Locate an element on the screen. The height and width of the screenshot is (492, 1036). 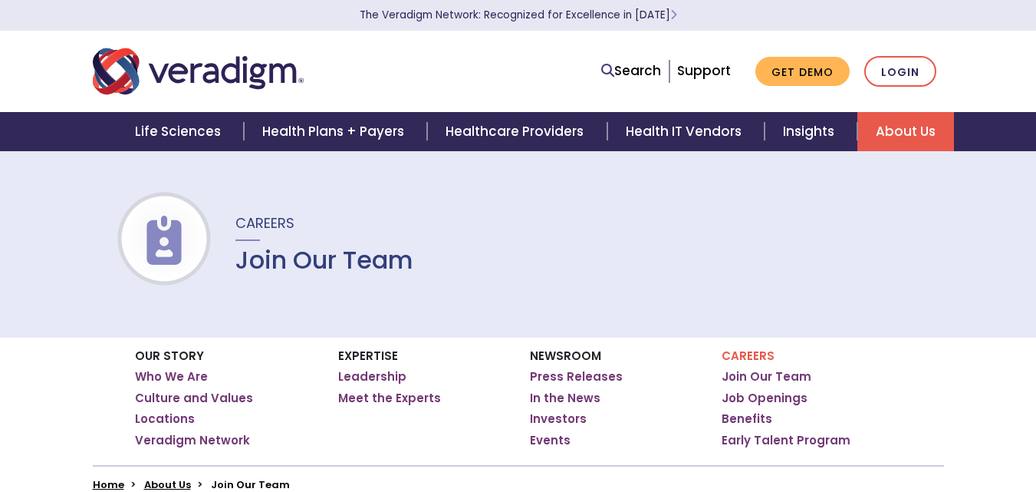
a: Locations is located at coordinates (165, 419).